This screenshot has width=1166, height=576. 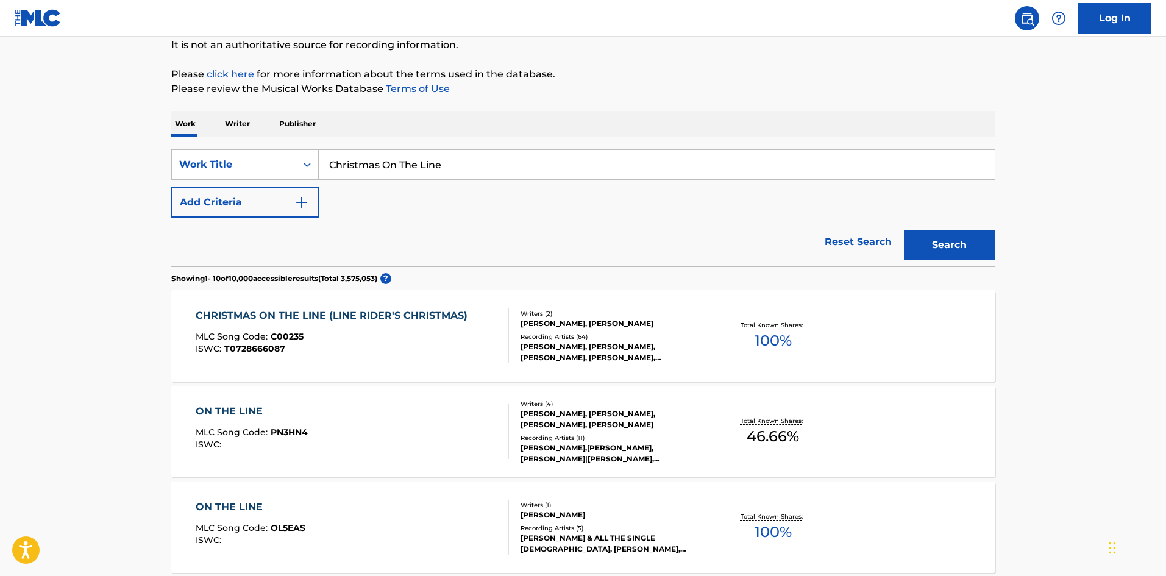 I want to click on div: Help, so click(x=1058, y=18).